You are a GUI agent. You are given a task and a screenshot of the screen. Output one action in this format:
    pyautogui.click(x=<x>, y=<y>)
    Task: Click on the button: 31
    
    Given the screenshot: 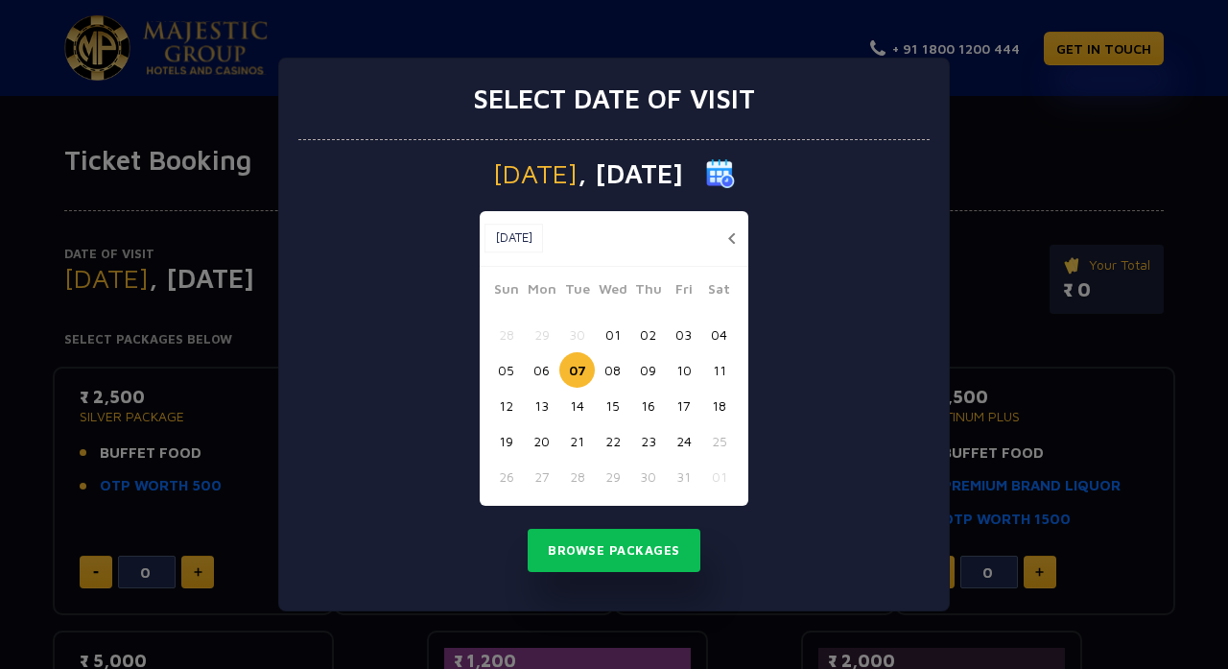 What is the action you would take?
    pyautogui.click(x=683, y=476)
    